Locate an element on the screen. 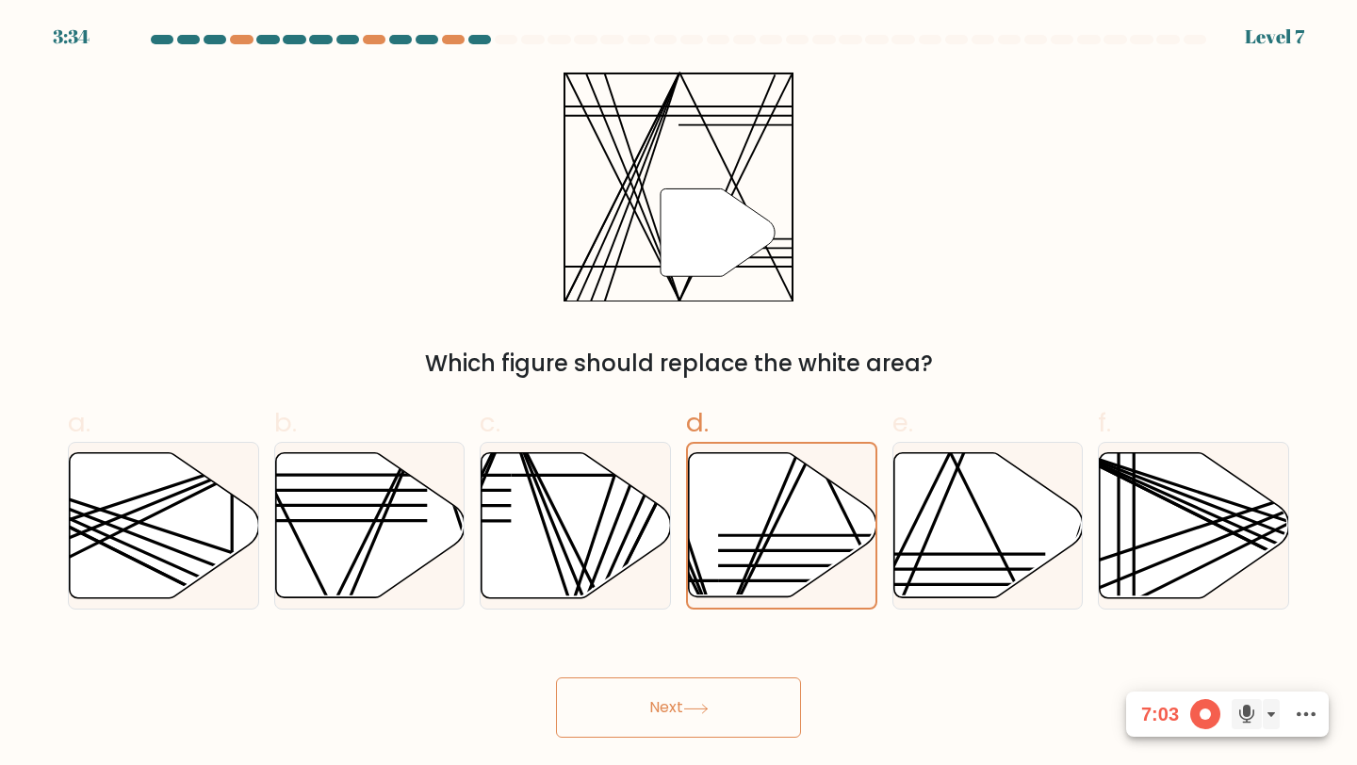 This screenshot has height=765, width=1357. span: e. is located at coordinates (903, 422).